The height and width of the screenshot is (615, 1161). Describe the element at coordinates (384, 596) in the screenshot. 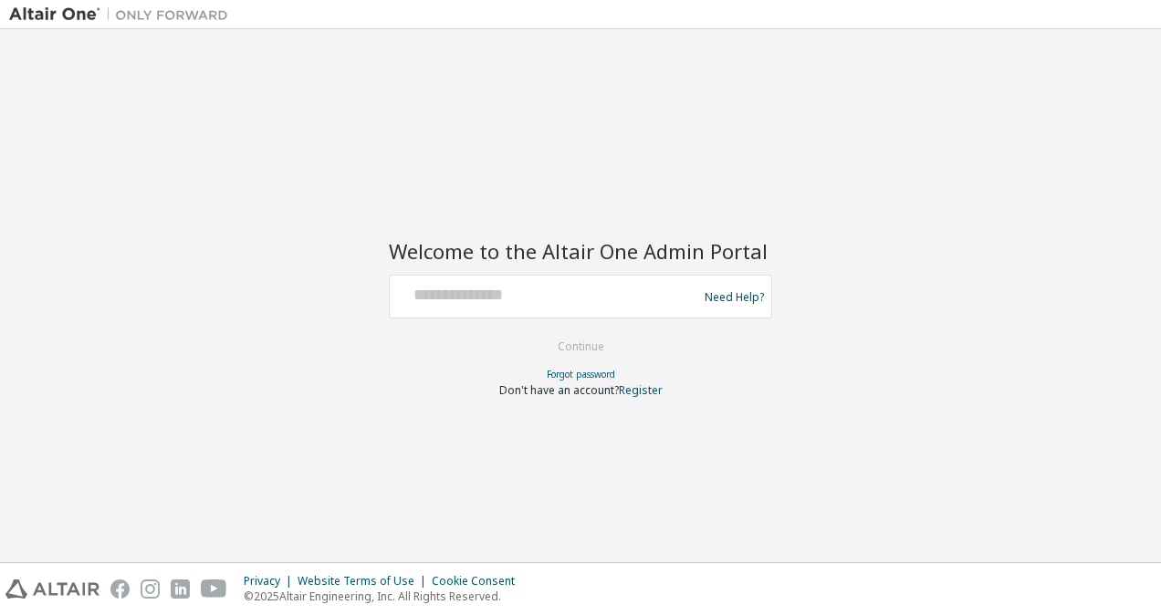

I see `p: © 2025 Altair Engineering, Inc. All Rights Reserved.` at that location.